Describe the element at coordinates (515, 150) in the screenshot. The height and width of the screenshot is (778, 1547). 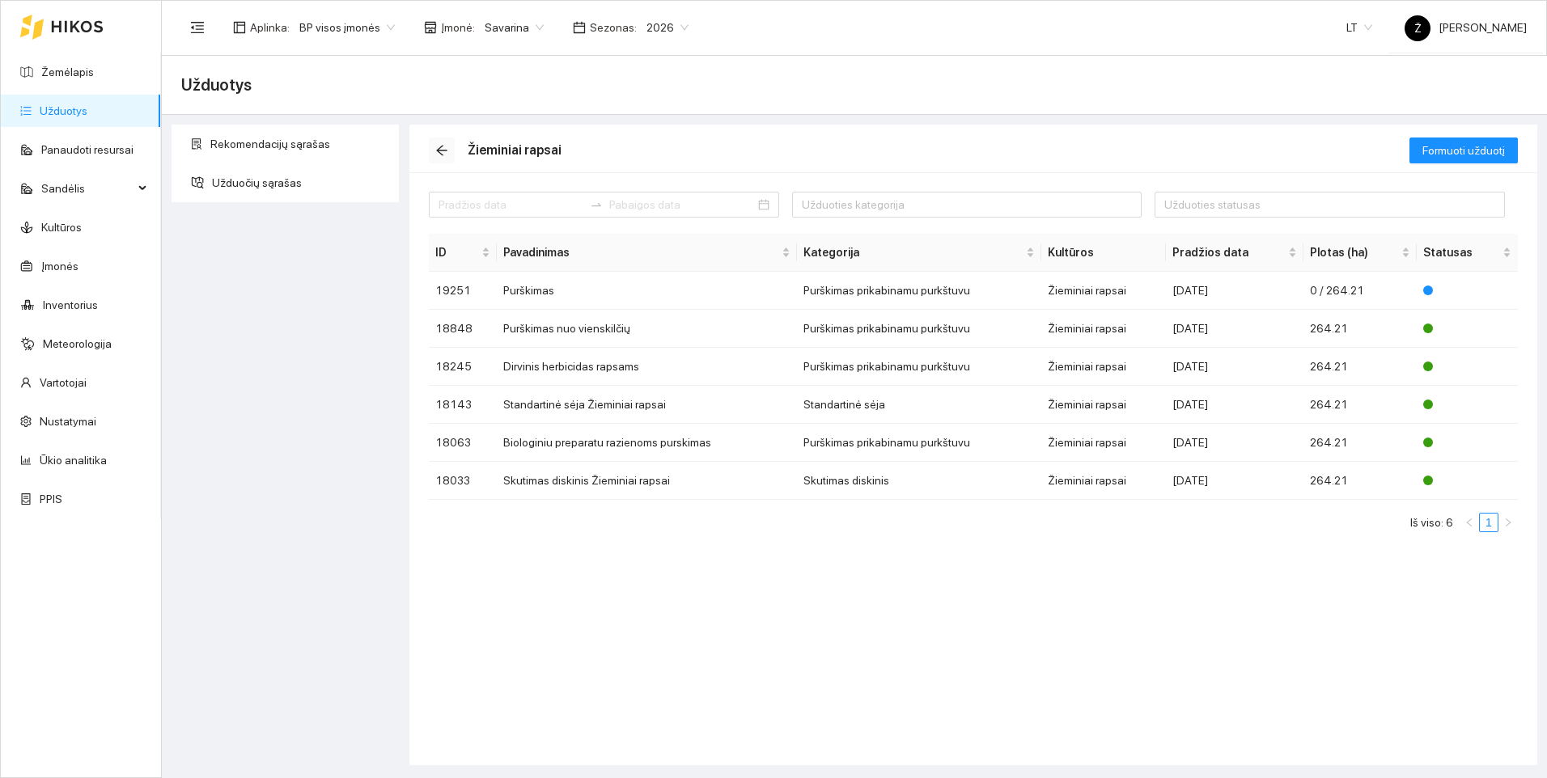
I see `div: Žieminiai rapsai` at that location.